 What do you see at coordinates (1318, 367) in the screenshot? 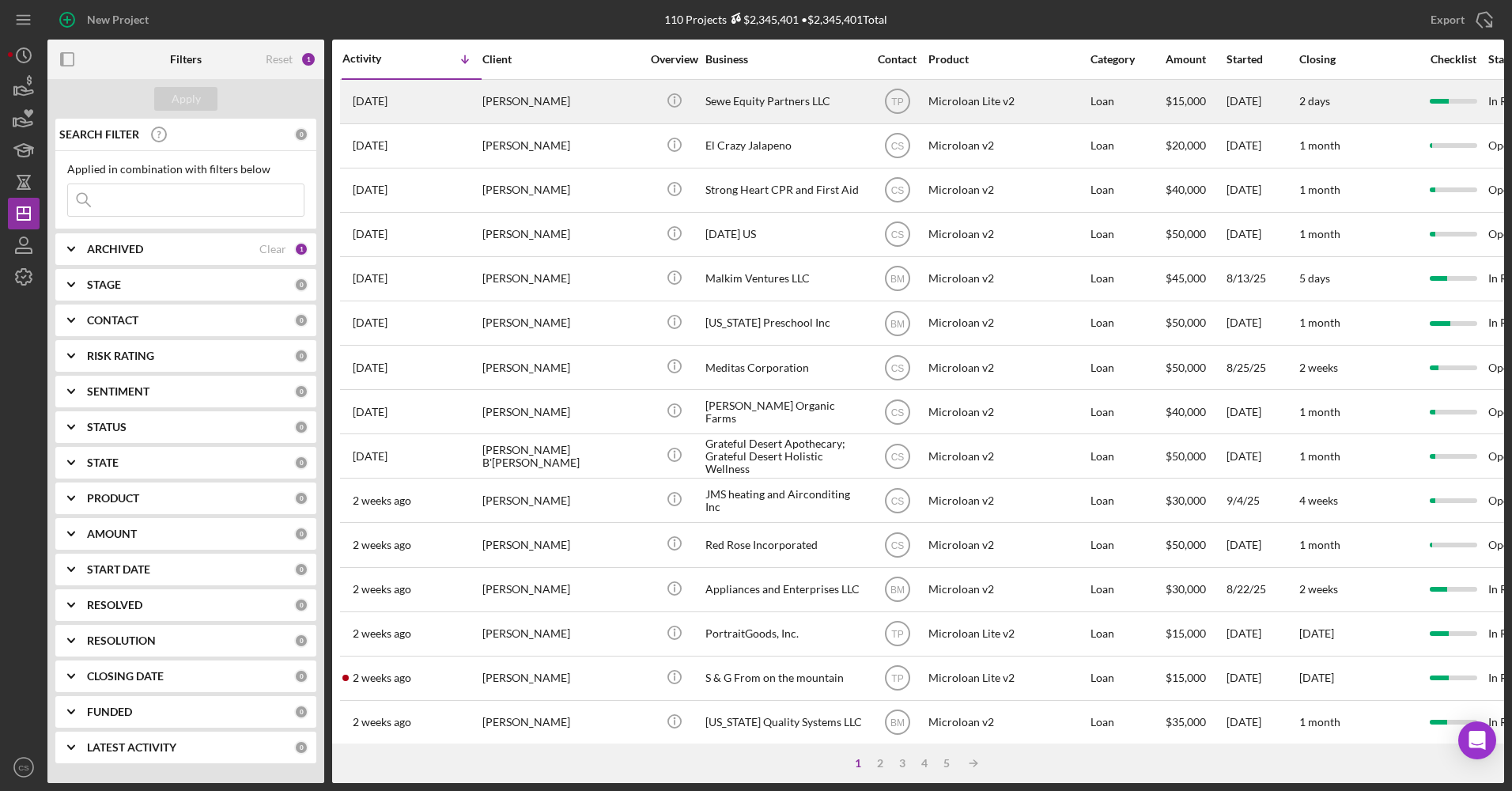
I see `time: 2 weeks` at bounding box center [1318, 367].